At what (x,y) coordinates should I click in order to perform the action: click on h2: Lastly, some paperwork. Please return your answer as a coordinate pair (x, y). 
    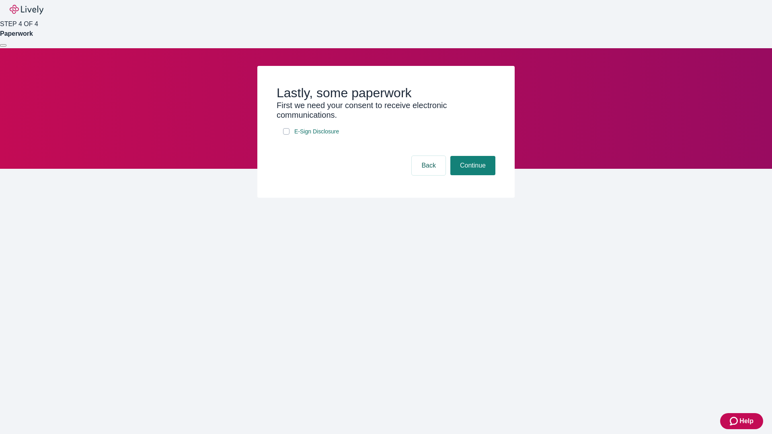
    Looking at the image, I should click on (386, 93).